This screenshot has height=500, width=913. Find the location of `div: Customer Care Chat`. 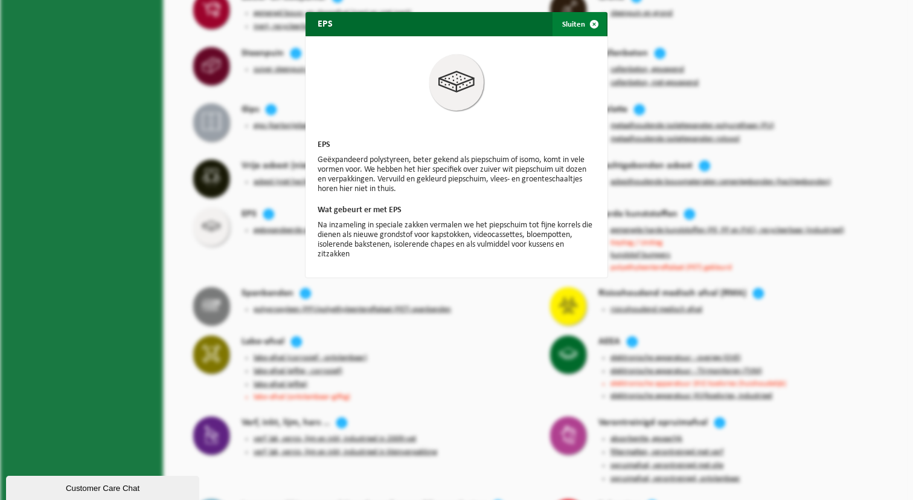

div: Customer Care Chat is located at coordinates (97, 14).